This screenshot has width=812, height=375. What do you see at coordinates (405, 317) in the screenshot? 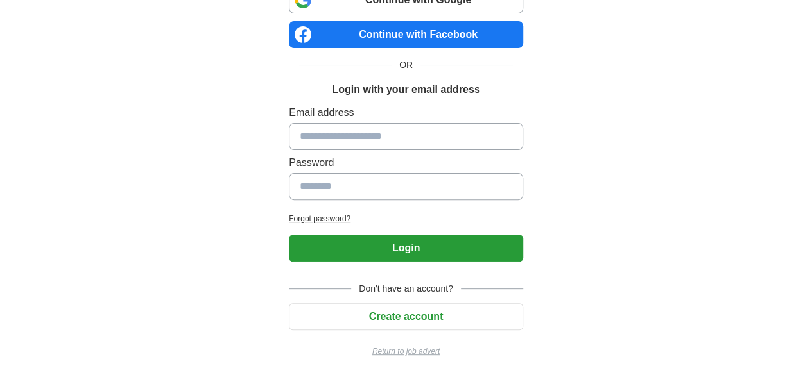
I see `button: Create account` at bounding box center [405, 317].